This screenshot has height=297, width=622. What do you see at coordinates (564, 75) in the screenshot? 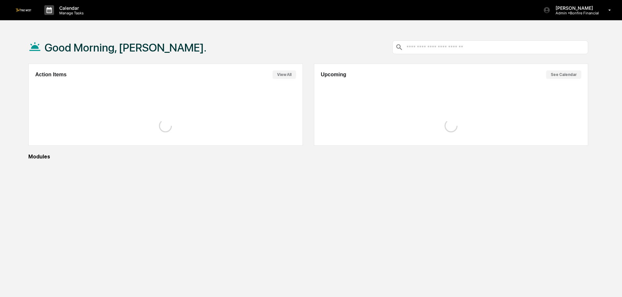
I see `button: See Calendar` at bounding box center [564, 75].